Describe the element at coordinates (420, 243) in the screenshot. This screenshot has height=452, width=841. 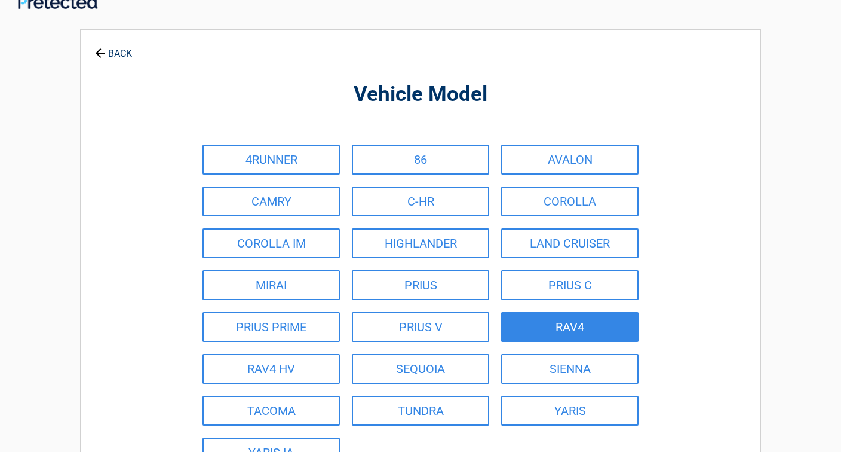
I see `a: HIGHLANDER` at that location.